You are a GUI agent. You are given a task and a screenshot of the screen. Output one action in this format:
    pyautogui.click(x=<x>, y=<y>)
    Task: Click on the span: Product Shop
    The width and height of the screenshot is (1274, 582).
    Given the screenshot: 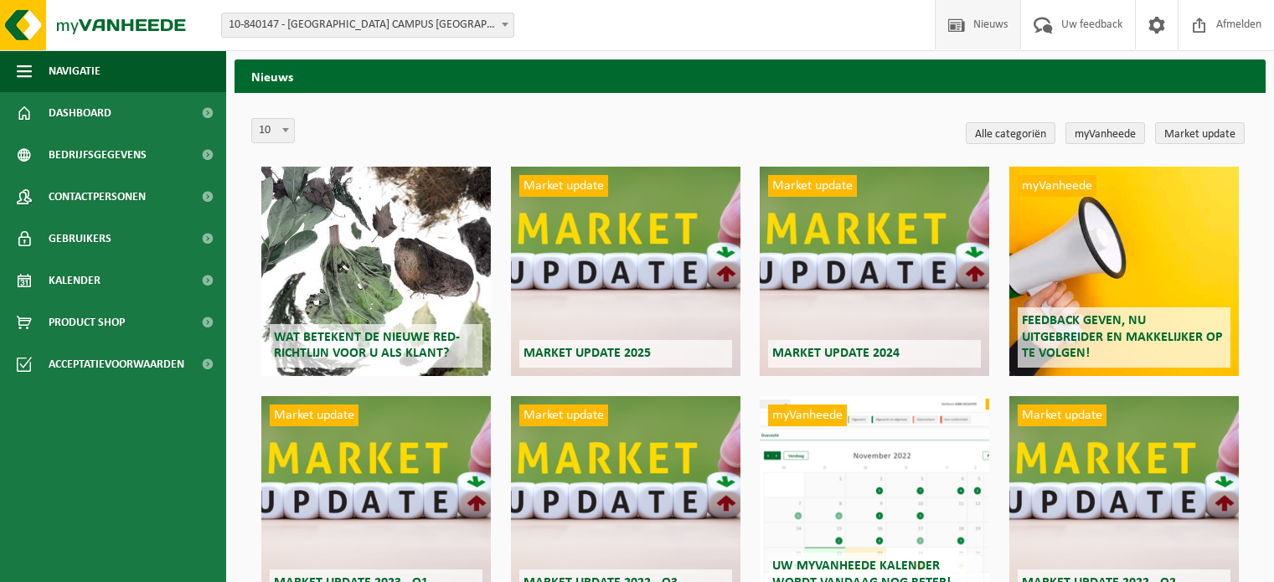 What is the action you would take?
    pyautogui.click(x=86, y=323)
    